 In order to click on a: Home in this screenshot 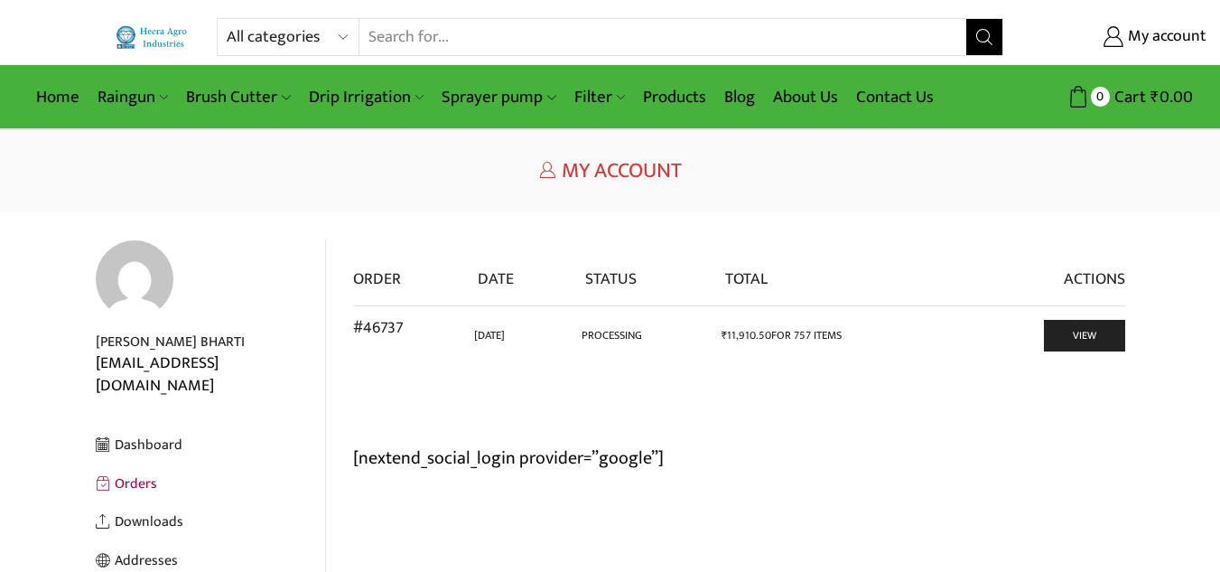, I will do `click(58, 97)`.